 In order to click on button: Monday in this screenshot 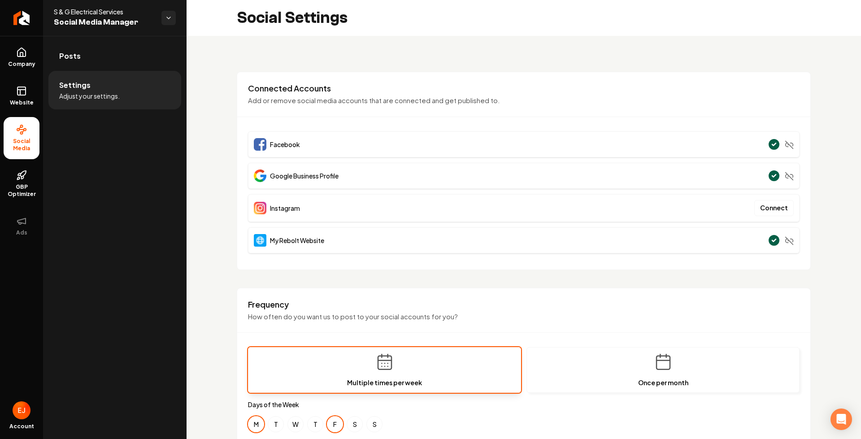, I will do `click(256, 424)`.